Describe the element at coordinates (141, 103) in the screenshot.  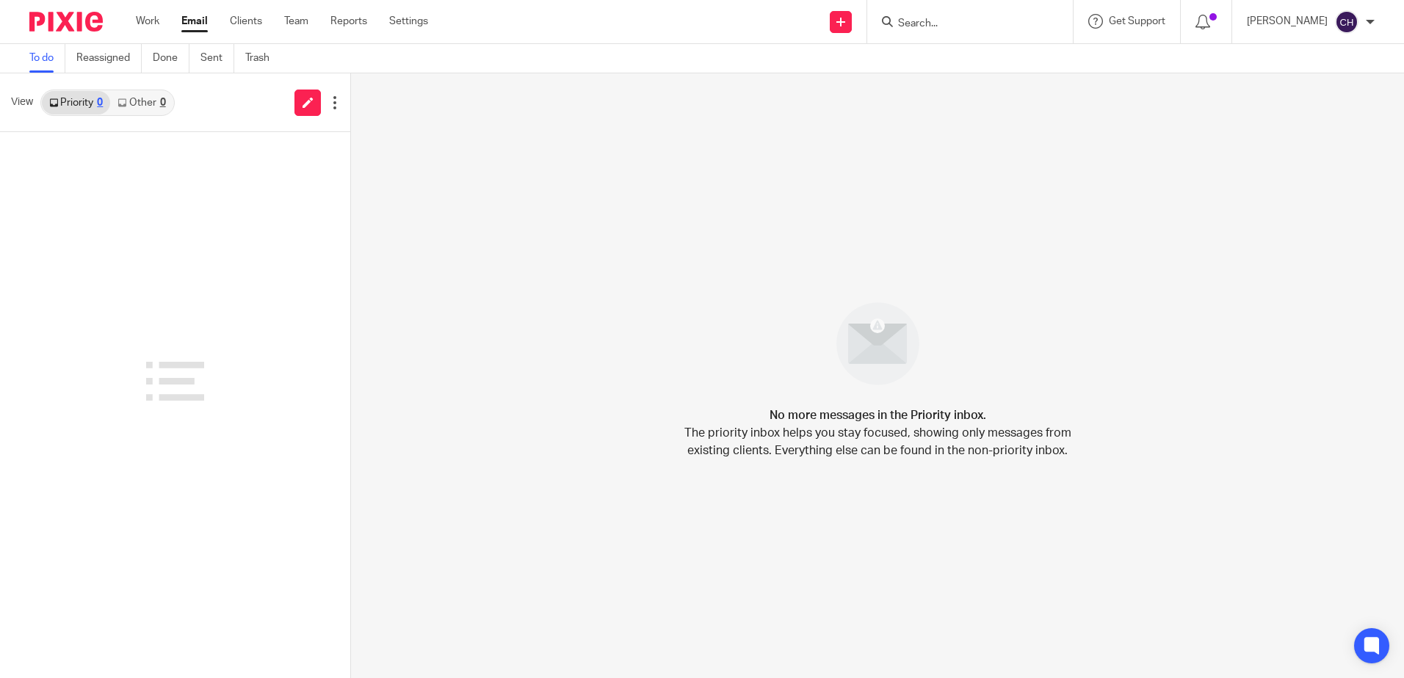
I see `a: Other0` at that location.